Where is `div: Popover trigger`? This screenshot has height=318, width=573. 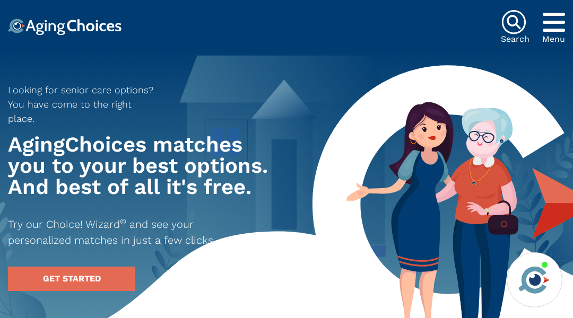
div: Popover trigger is located at coordinates (554, 22).